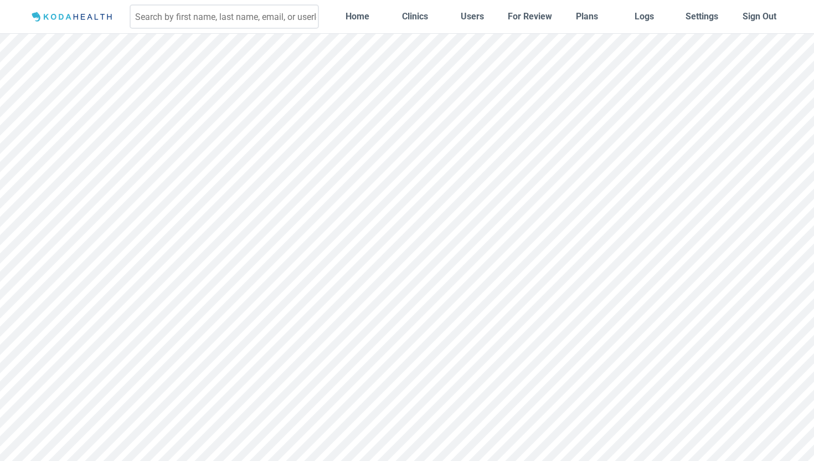  I want to click on a: Settings, so click(702, 16).